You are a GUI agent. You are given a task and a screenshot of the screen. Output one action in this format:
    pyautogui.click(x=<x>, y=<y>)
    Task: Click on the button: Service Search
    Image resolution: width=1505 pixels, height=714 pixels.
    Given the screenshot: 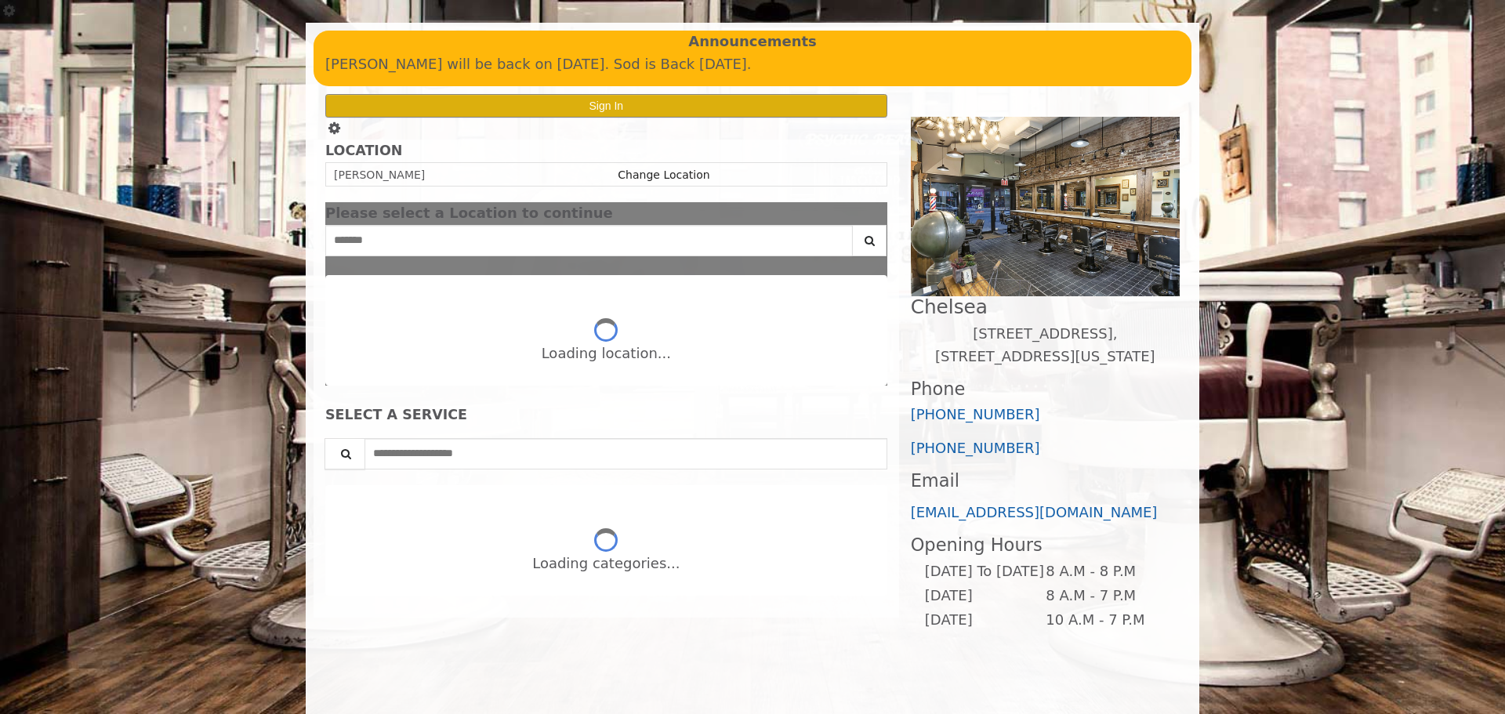 What is the action you would take?
    pyautogui.click(x=345, y=454)
    